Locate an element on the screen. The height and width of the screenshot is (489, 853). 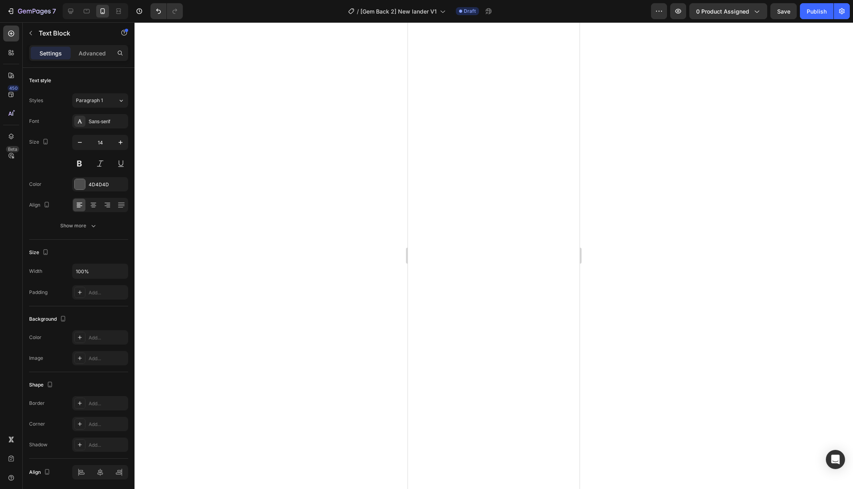
div: Width is located at coordinates (36, 271).